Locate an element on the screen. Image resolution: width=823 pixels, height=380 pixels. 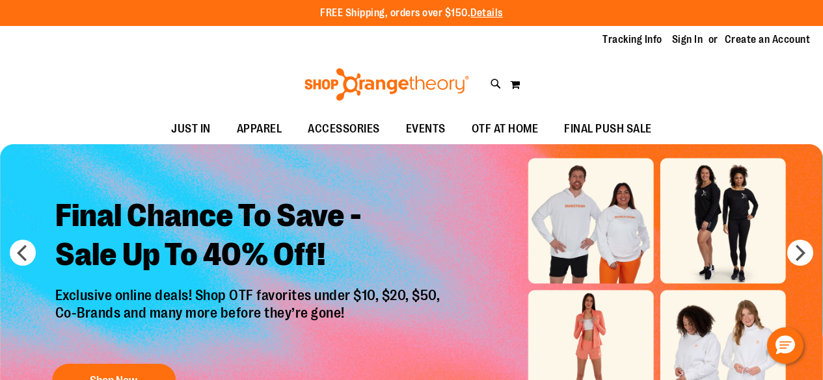
a: Tracking Info is located at coordinates (632, 40).